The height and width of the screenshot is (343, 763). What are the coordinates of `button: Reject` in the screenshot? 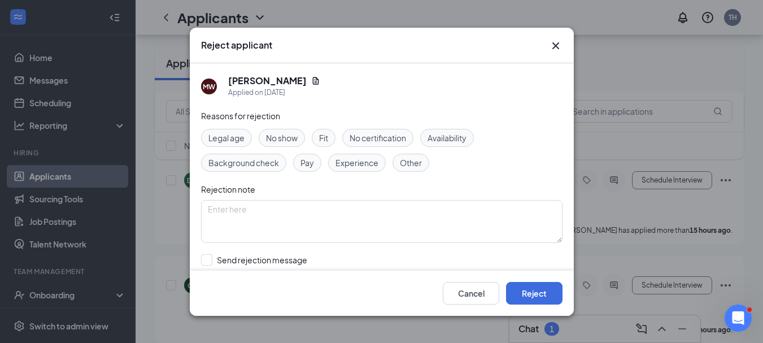 It's located at (534, 293).